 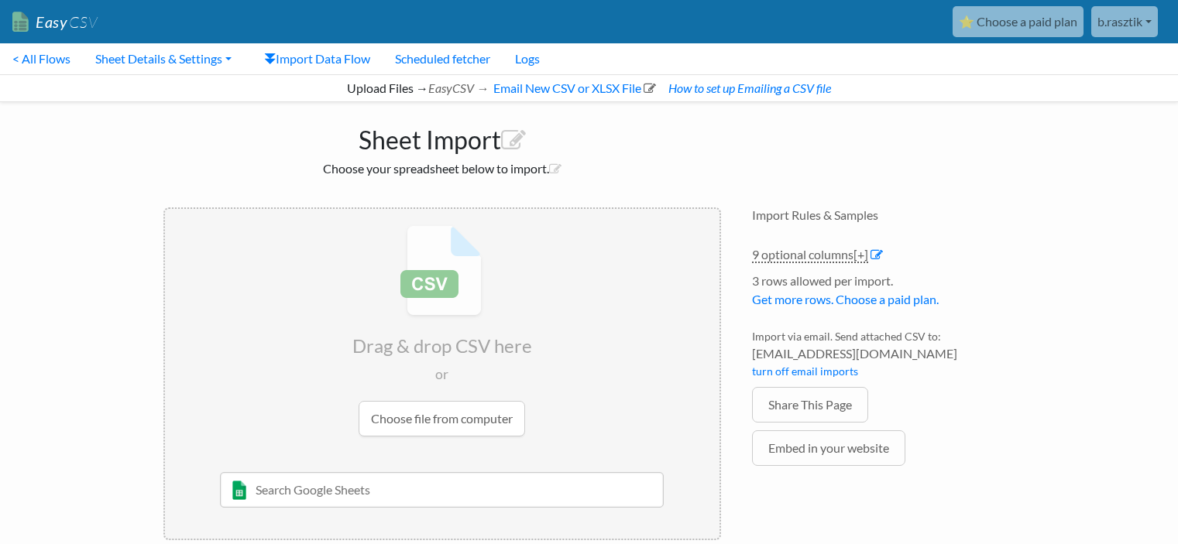 I want to click on a: Logs, so click(x=527, y=59).